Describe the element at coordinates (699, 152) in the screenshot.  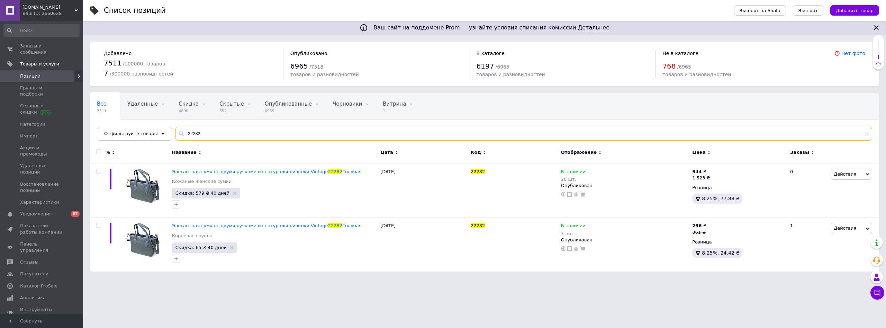
I see `span: Цена` at that location.